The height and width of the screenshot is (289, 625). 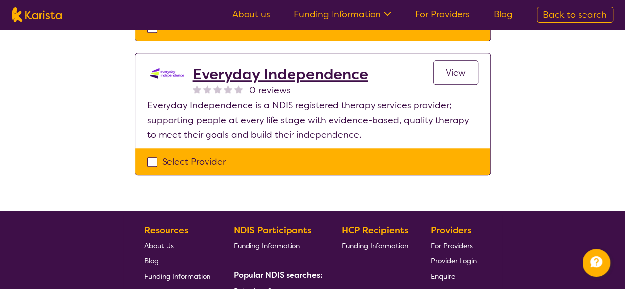 What do you see at coordinates (177, 245) in the screenshot?
I see `a: About Us` at bounding box center [177, 245].